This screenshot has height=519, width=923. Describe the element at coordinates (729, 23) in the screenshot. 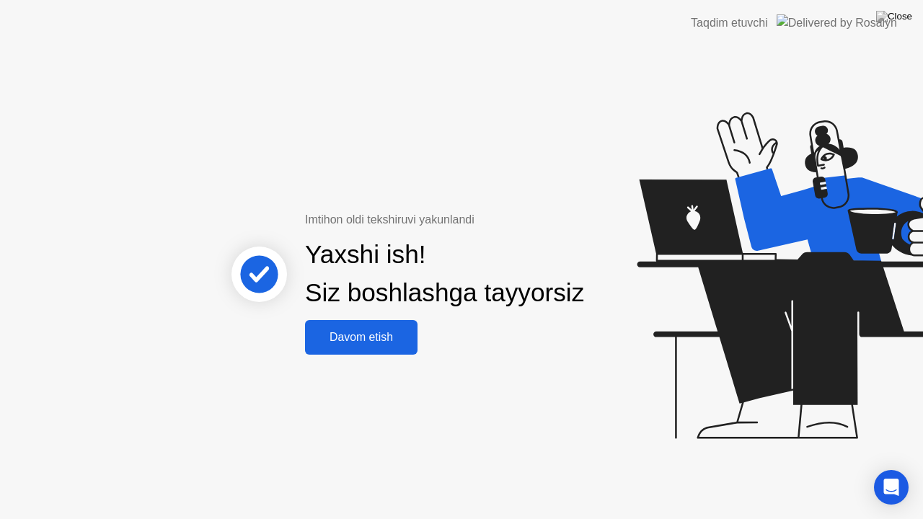

I see `div: Taqdim etuvchi` at that location.